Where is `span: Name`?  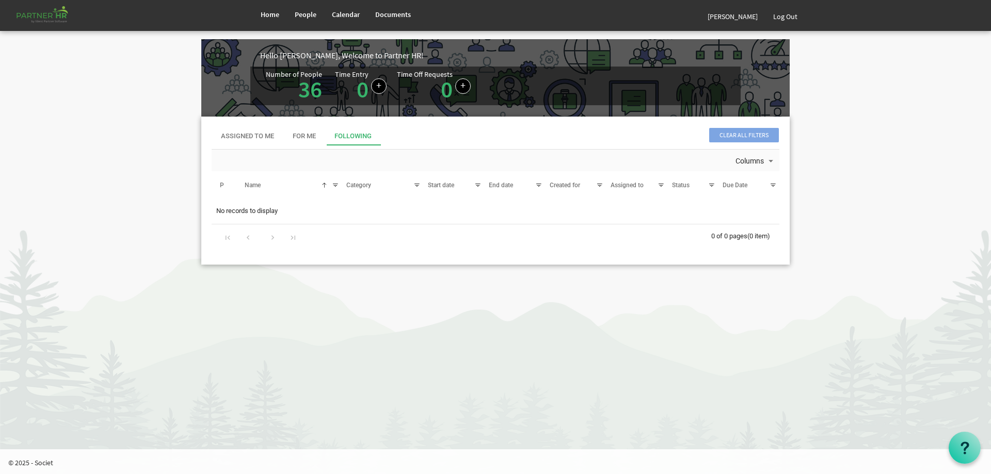 span: Name is located at coordinates (252, 185).